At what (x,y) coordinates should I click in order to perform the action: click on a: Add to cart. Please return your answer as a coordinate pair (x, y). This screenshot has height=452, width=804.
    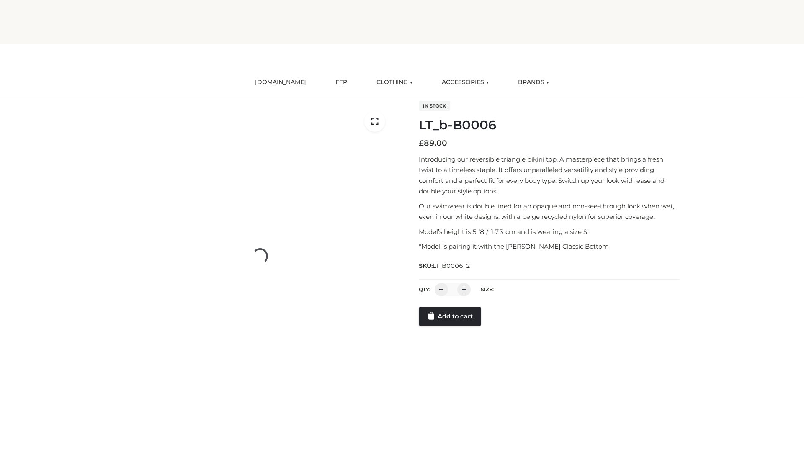
    Looking at the image, I should click on (450, 317).